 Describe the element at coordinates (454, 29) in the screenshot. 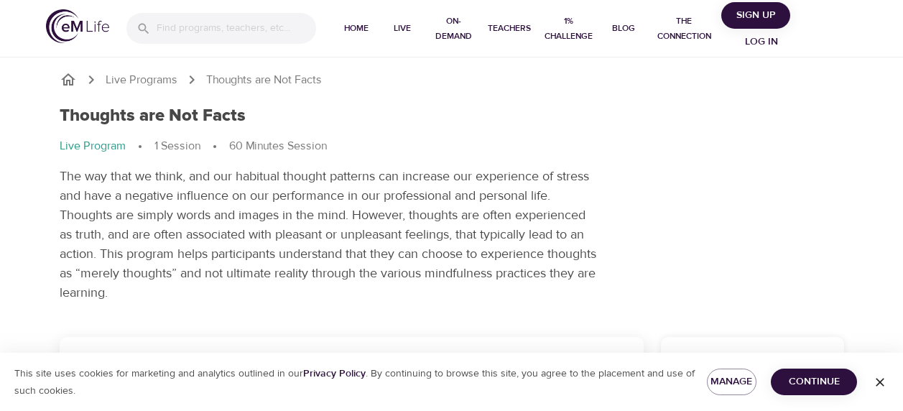

I see `span: On-Demand` at that location.